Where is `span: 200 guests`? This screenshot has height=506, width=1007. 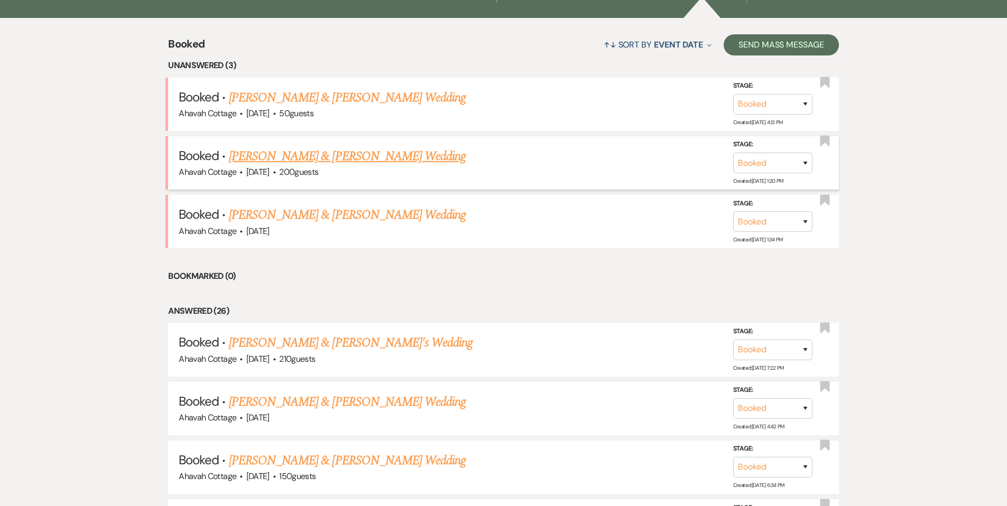
span: 200 guests is located at coordinates (299, 172).